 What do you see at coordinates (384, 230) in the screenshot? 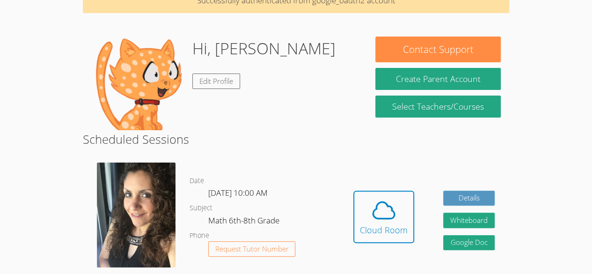
I see `div: Cloud Room` at bounding box center [384, 230].